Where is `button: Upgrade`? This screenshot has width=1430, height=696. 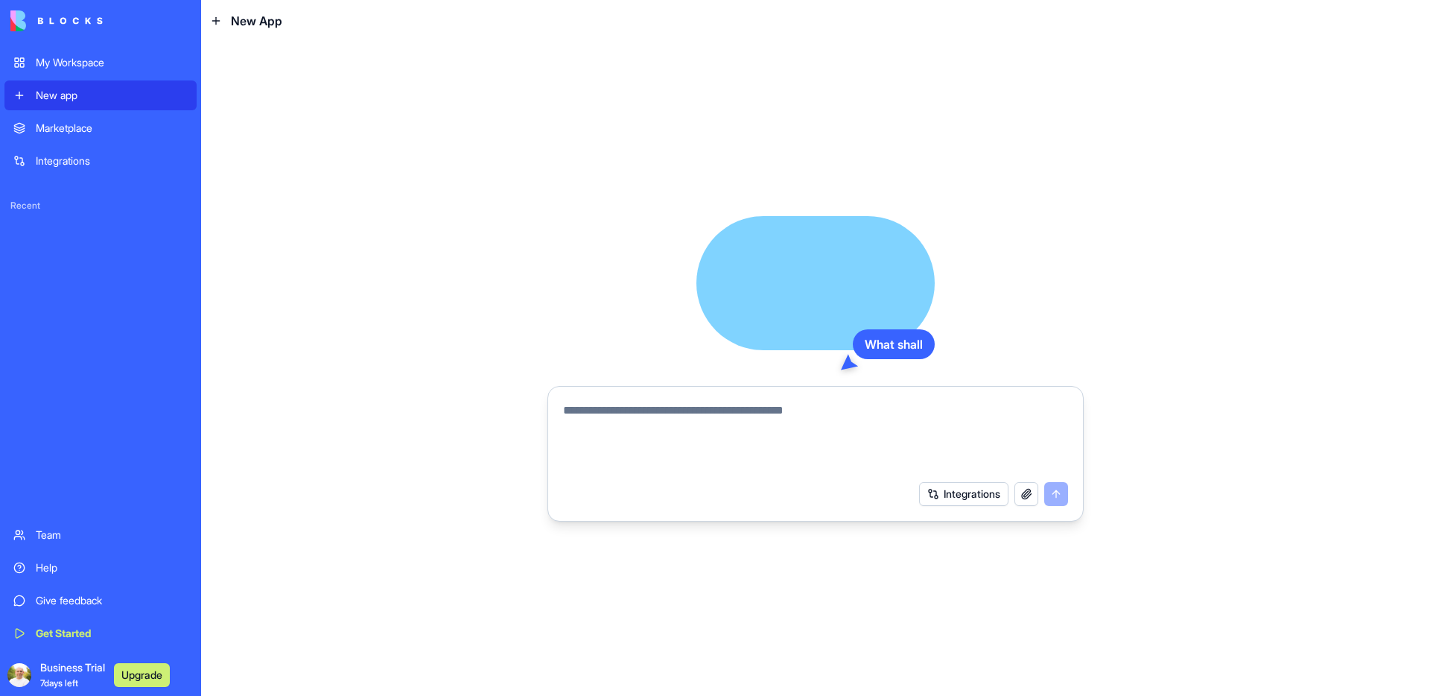 button: Upgrade is located at coordinates (142, 675).